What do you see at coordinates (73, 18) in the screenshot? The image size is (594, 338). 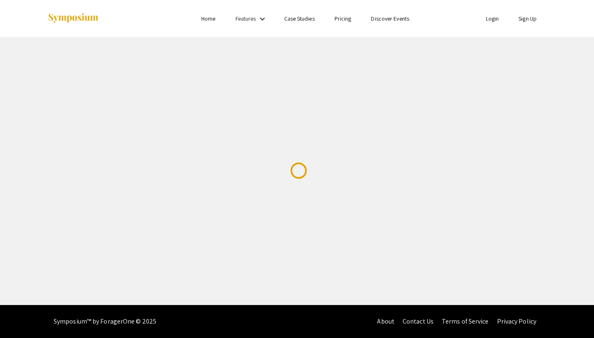 I see `img: Symposium by ForagerOne` at bounding box center [73, 18].